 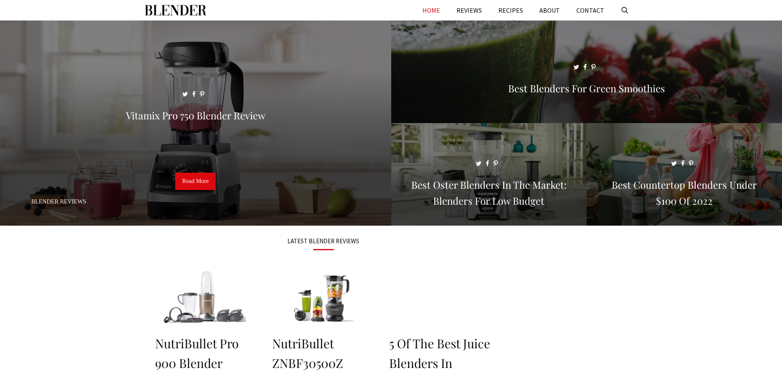 What do you see at coordinates (59, 202) in the screenshot?
I see `a: Blender Reviews` at bounding box center [59, 202].